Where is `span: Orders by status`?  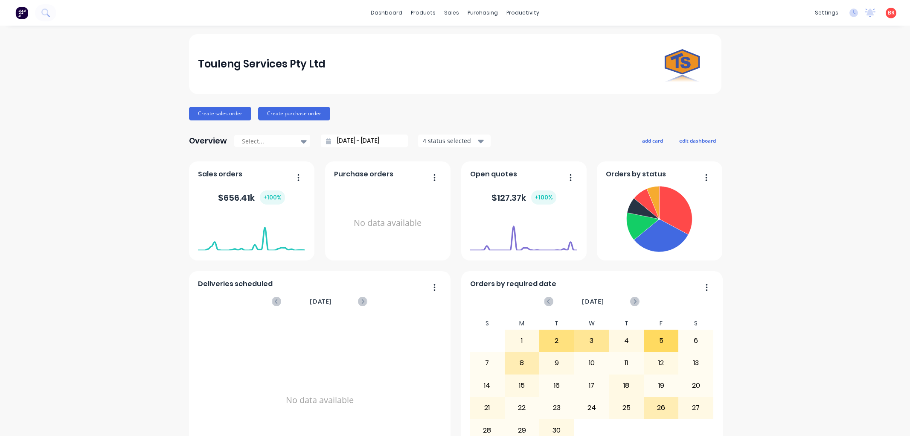
span: Orders by status is located at coordinates (636, 174).